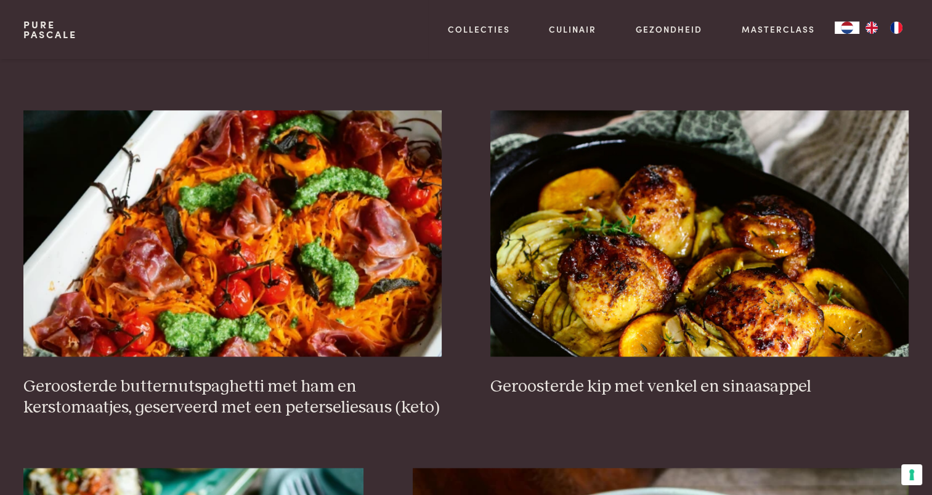 This screenshot has height=495, width=932. What do you see at coordinates (847, 28) in the screenshot?
I see `div: Language` at bounding box center [847, 28].